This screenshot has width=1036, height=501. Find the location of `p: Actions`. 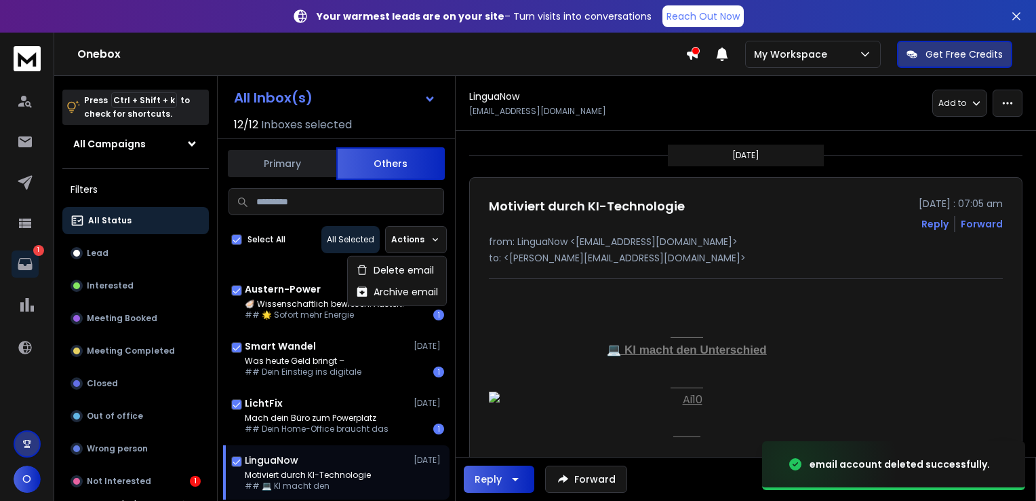

p: Actions is located at coordinates (408, 239).